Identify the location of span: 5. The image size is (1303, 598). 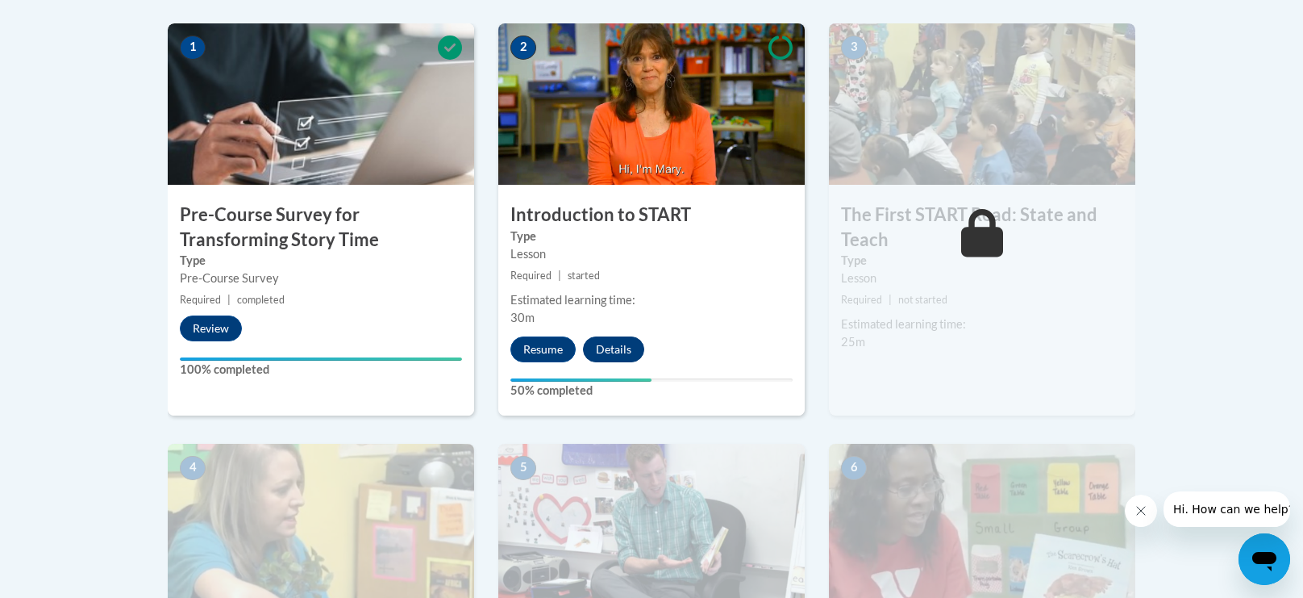
(523, 468).